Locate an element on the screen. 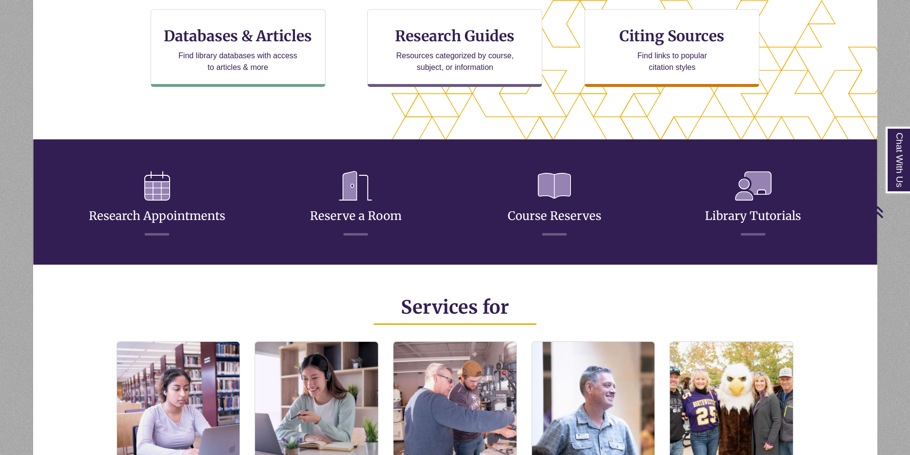 Image resolution: width=910 pixels, height=455 pixels. a: Research Appointments is located at coordinates (157, 204).